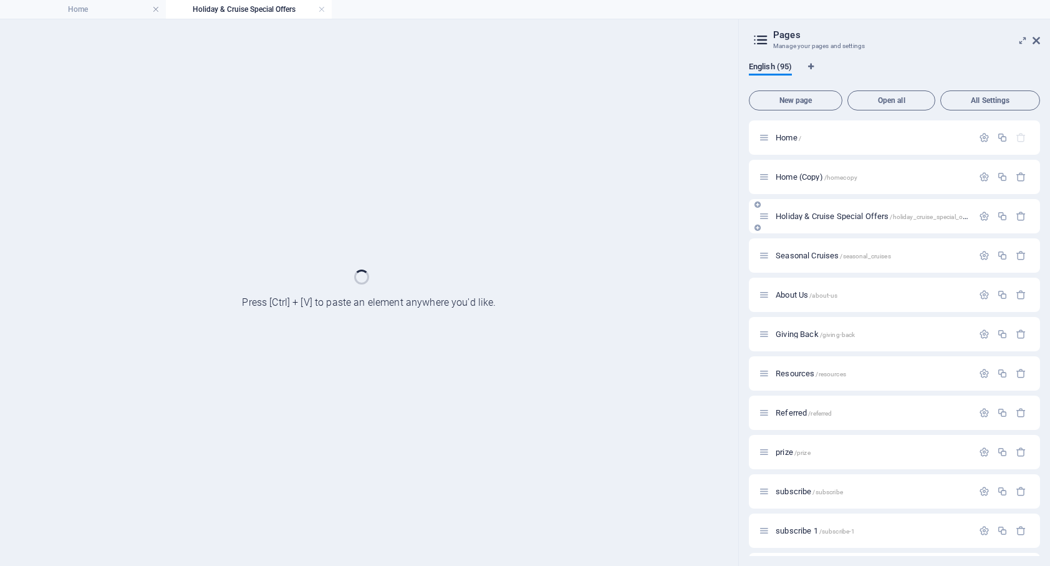 The width and height of the screenshot is (1050, 566). What do you see at coordinates (865, 256) in the screenshot?
I see `span: /seasonal_cruises` at bounding box center [865, 256].